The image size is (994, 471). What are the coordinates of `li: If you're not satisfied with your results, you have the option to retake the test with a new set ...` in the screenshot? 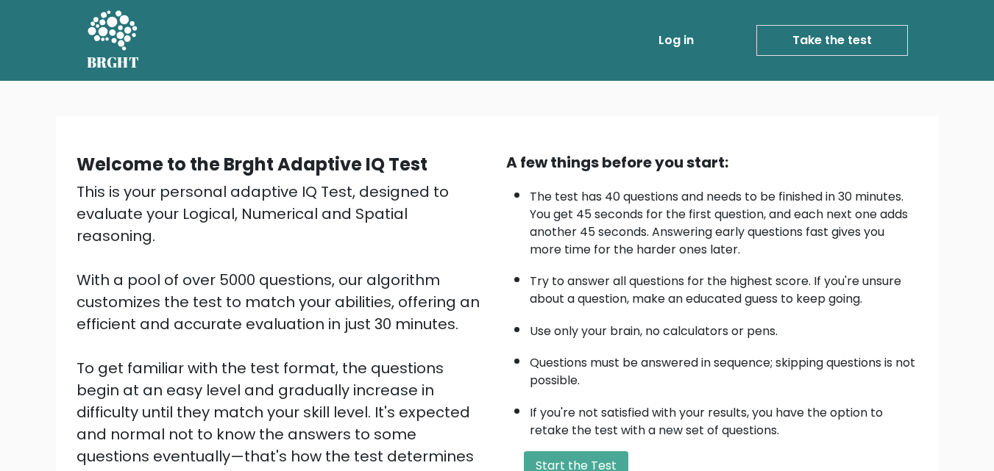 It's located at (724, 419).